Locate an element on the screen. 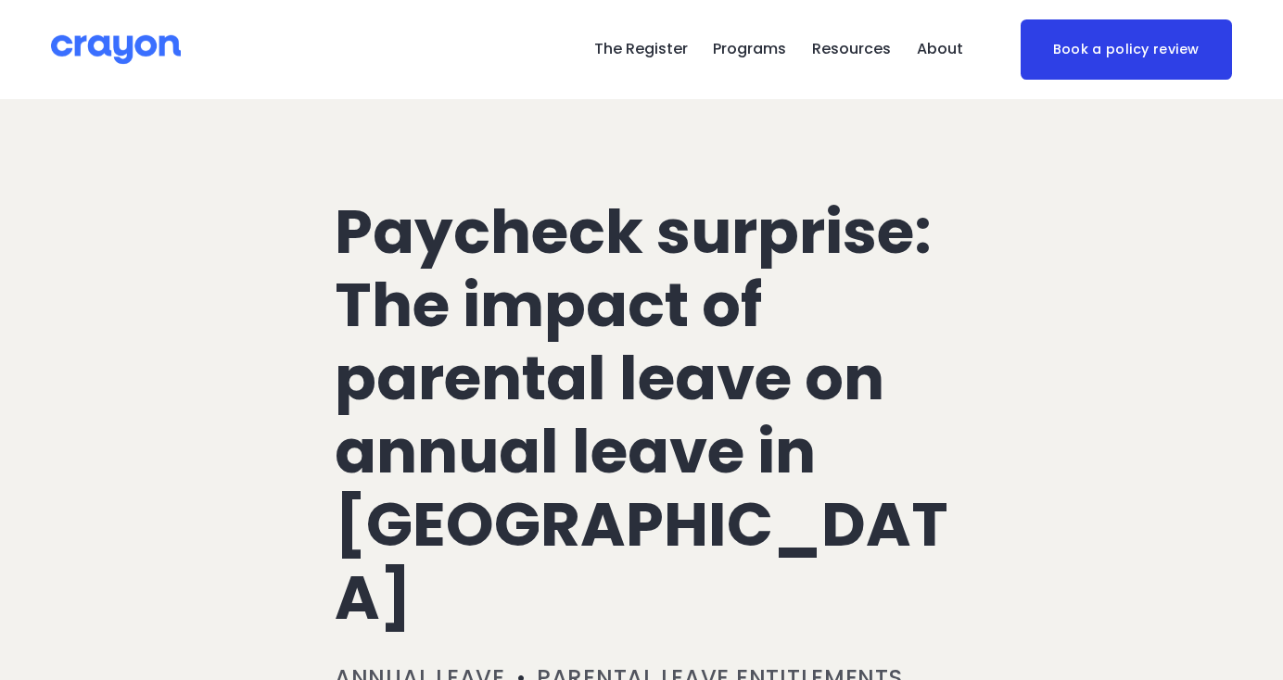 Image resolution: width=1283 pixels, height=680 pixels. span: About is located at coordinates (940, 49).